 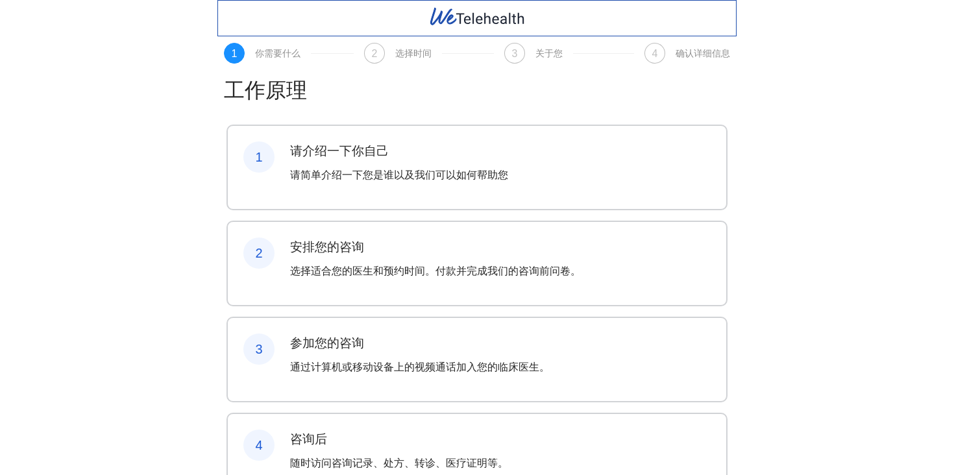 I want to click on font: 随时访问咨询记录、处方、转诊、医疗证明等。, so click(x=399, y=463).